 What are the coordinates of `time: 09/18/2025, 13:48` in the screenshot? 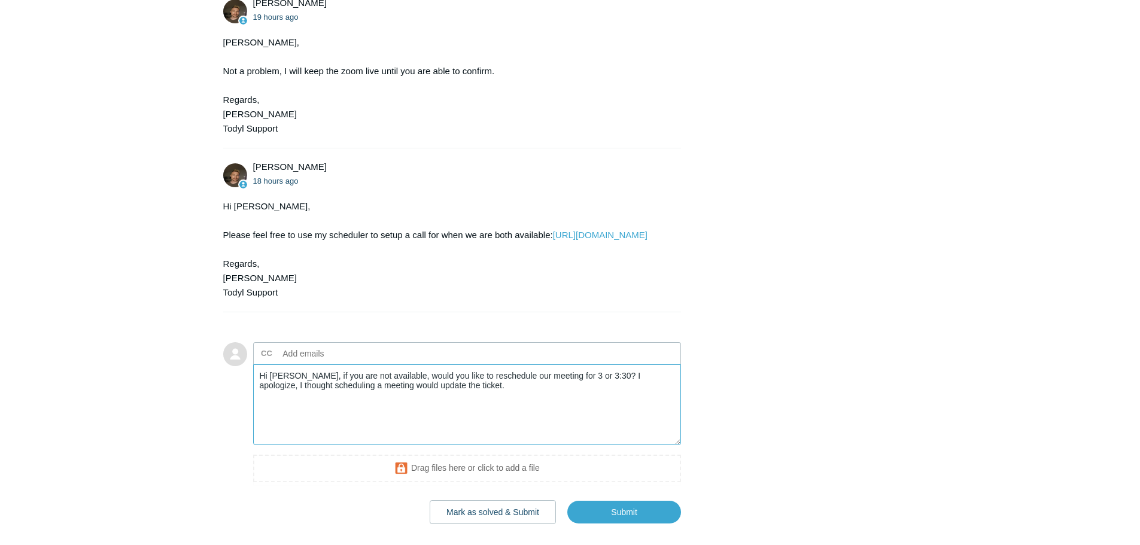 It's located at (276, 17).